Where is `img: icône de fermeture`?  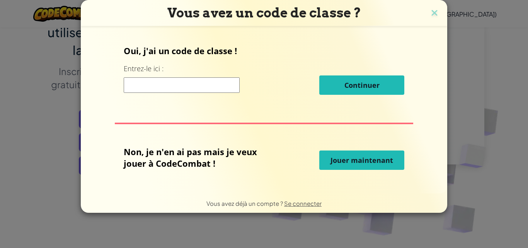
img: icône de fermeture is located at coordinates (434, 14).